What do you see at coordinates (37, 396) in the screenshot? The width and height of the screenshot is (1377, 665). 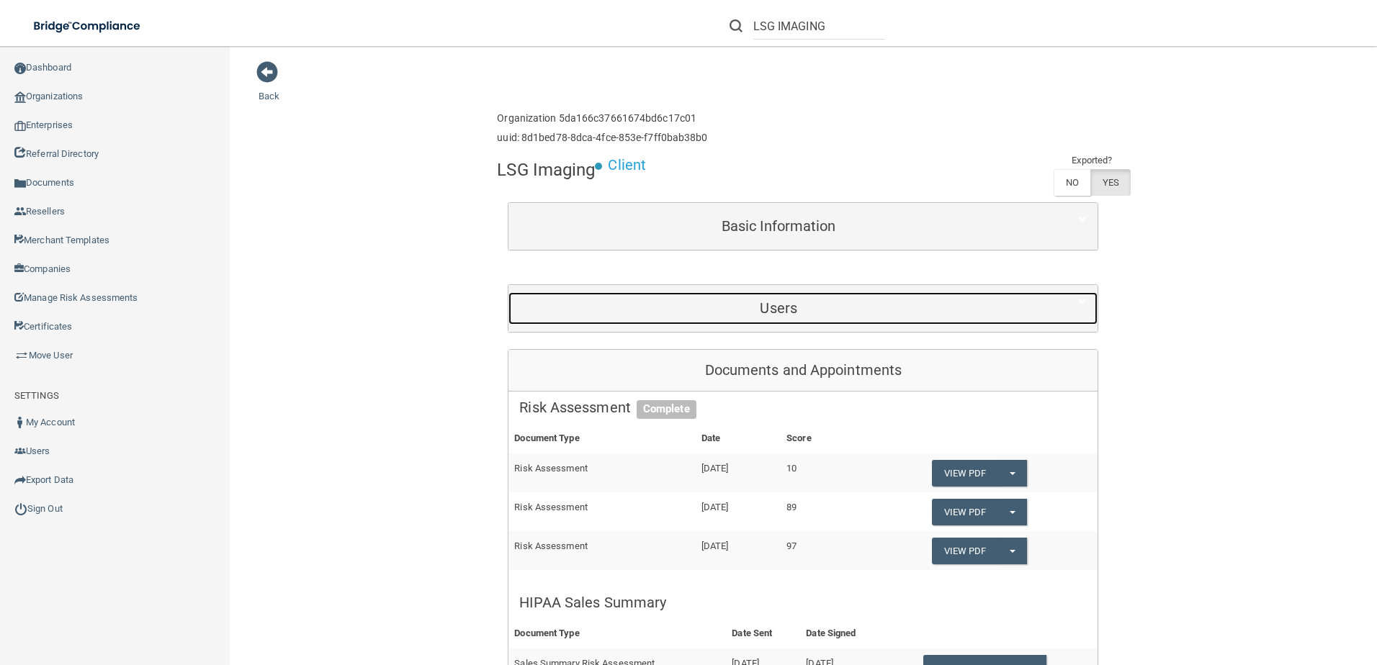 I see `label: SETTINGS` at bounding box center [37, 396].